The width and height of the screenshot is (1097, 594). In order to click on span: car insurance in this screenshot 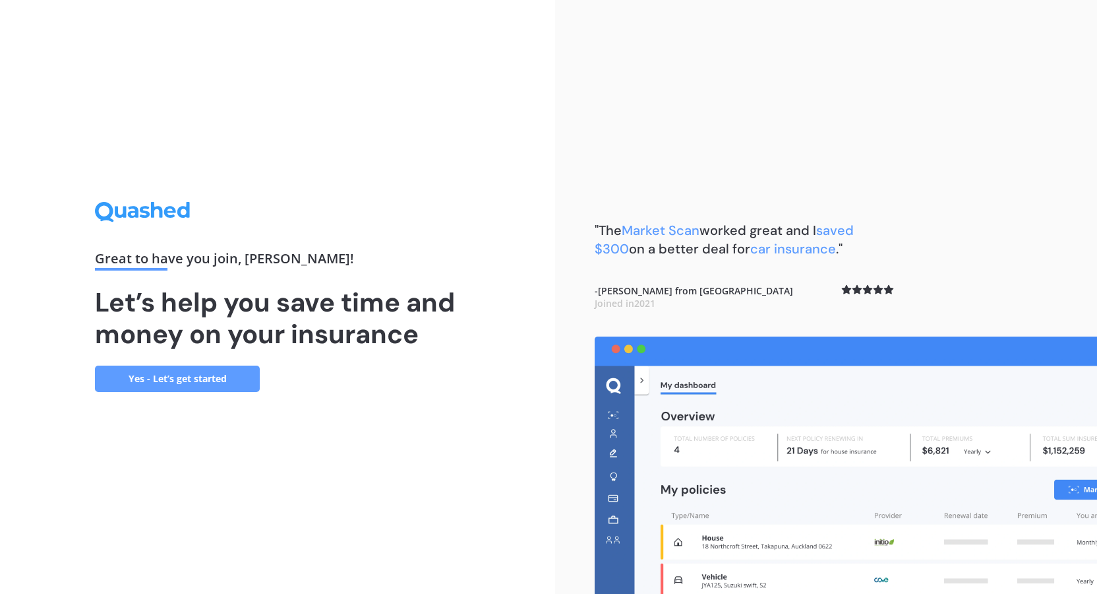, I will do `click(793, 249)`.